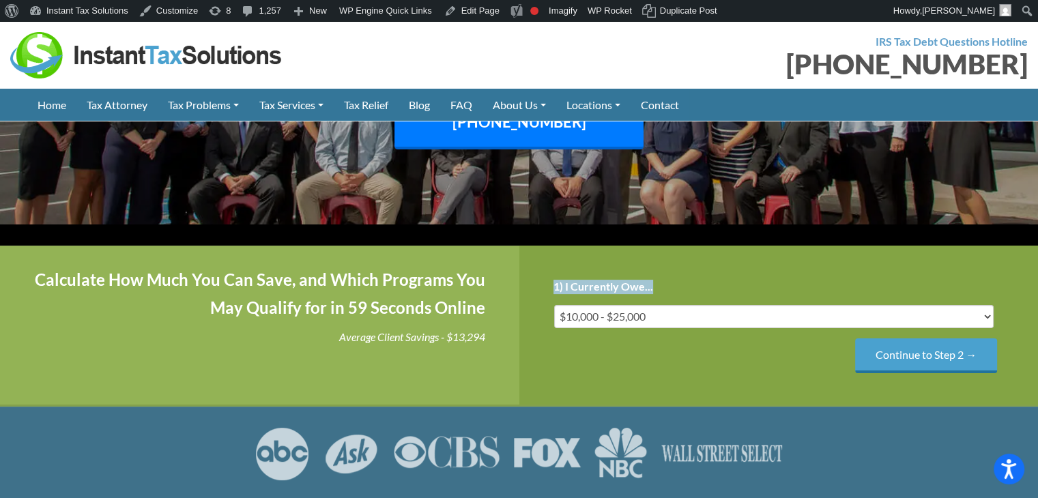 This screenshot has height=498, width=1038. I want to click on input: Continue to Step 2 →, so click(926, 355).